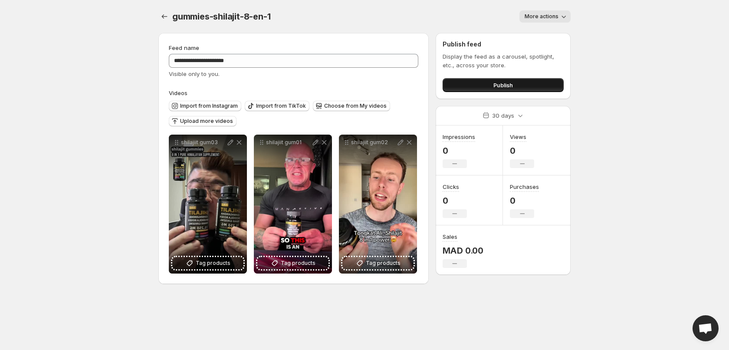 The height and width of the screenshot is (350, 729). Describe the element at coordinates (545, 16) in the screenshot. I see `button: More actions` at that location.